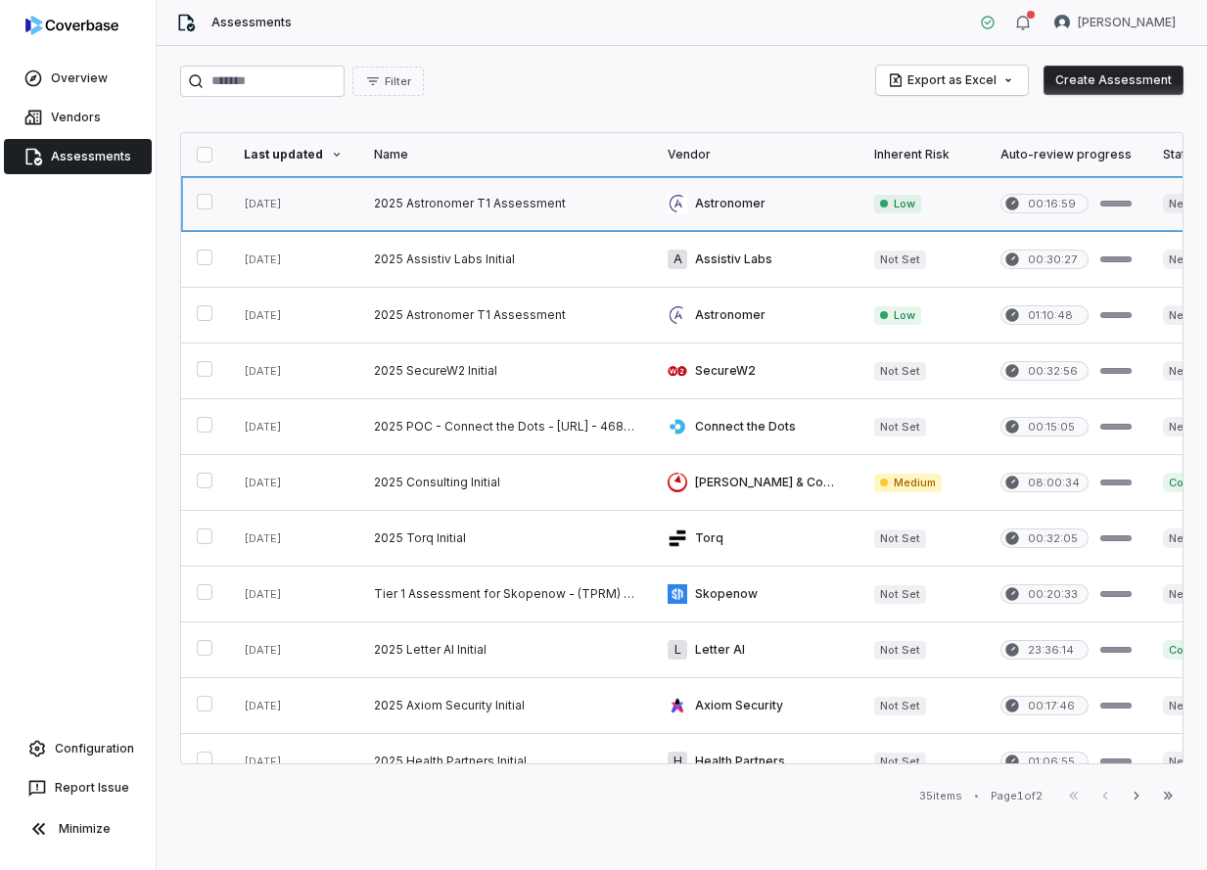 The image size is (1207, 870). I want to click on a: Configuration, so click(77, 749).